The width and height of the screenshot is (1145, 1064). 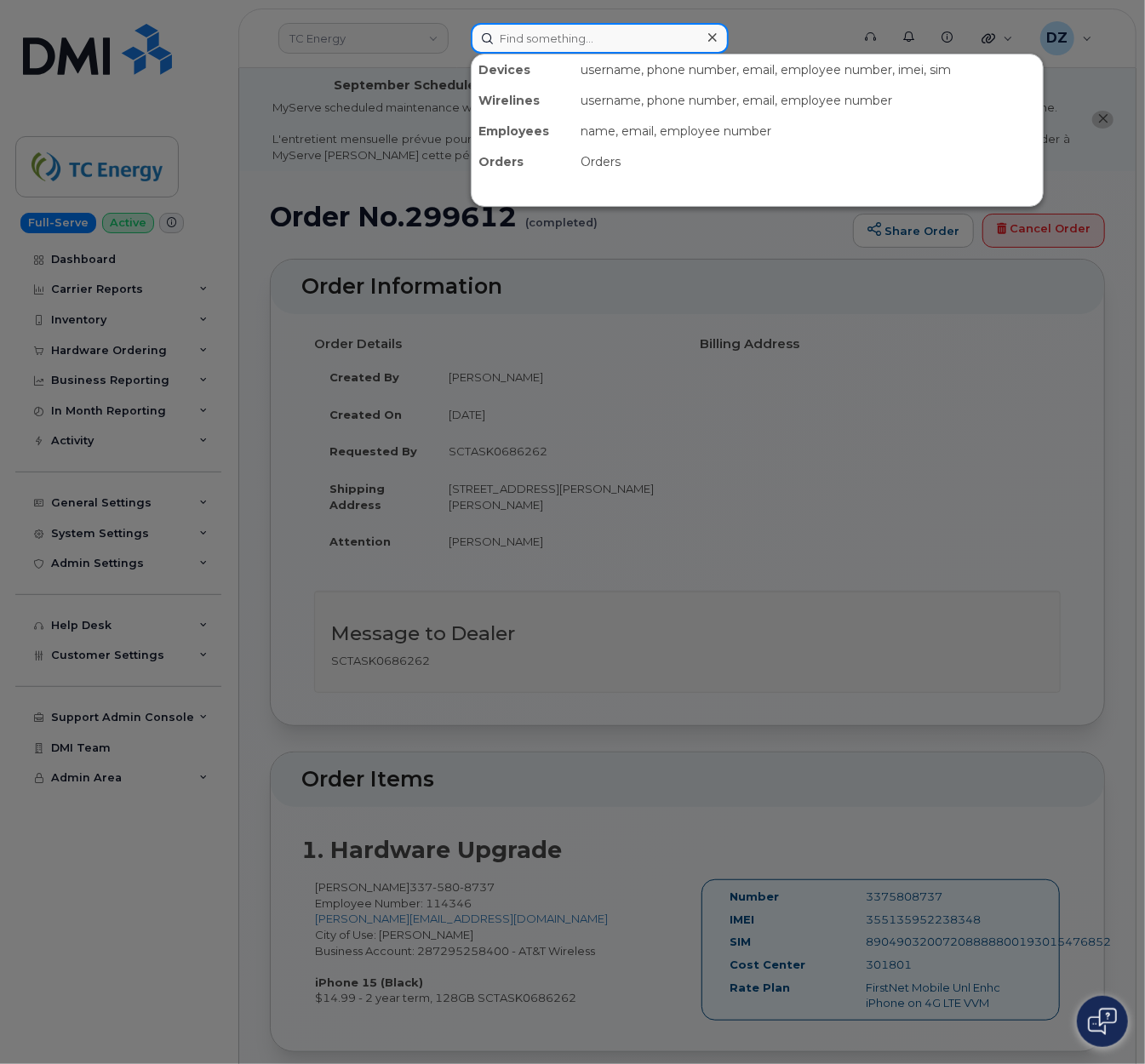 What do you see at coordinates (523, 131) in the screenshot?
I see `div: Employees` at bounding box center [523, 131].